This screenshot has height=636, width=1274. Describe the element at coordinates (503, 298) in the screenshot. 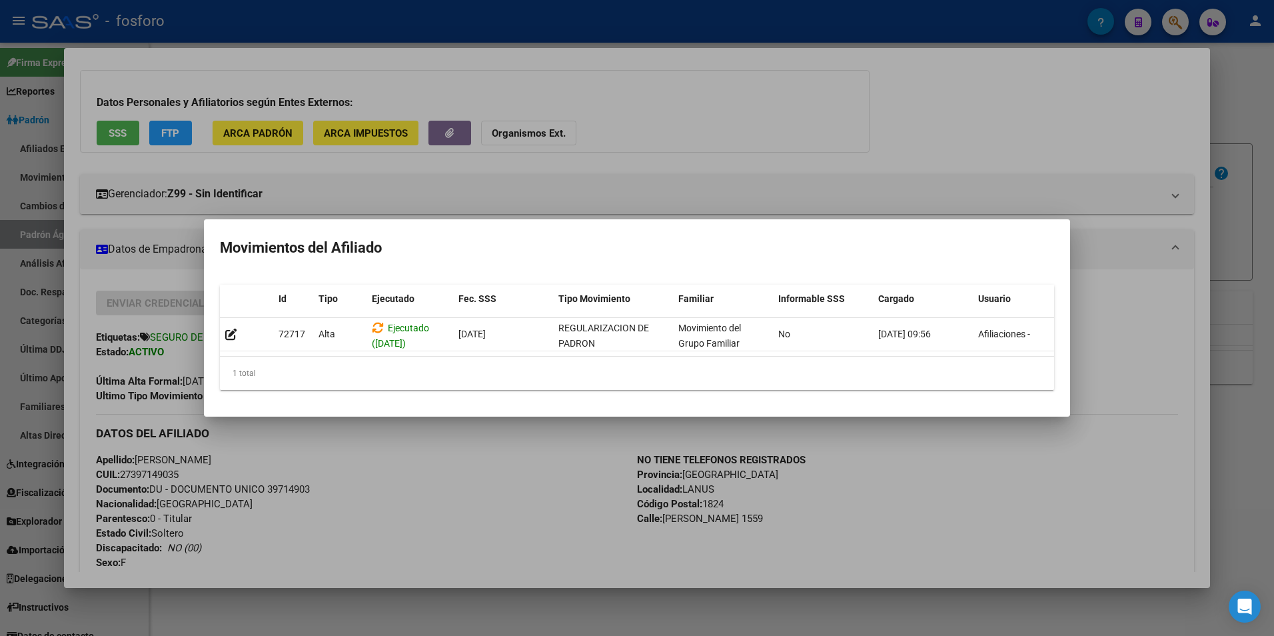

I see `datatable-header-cell: Fec. SSS` at that location.